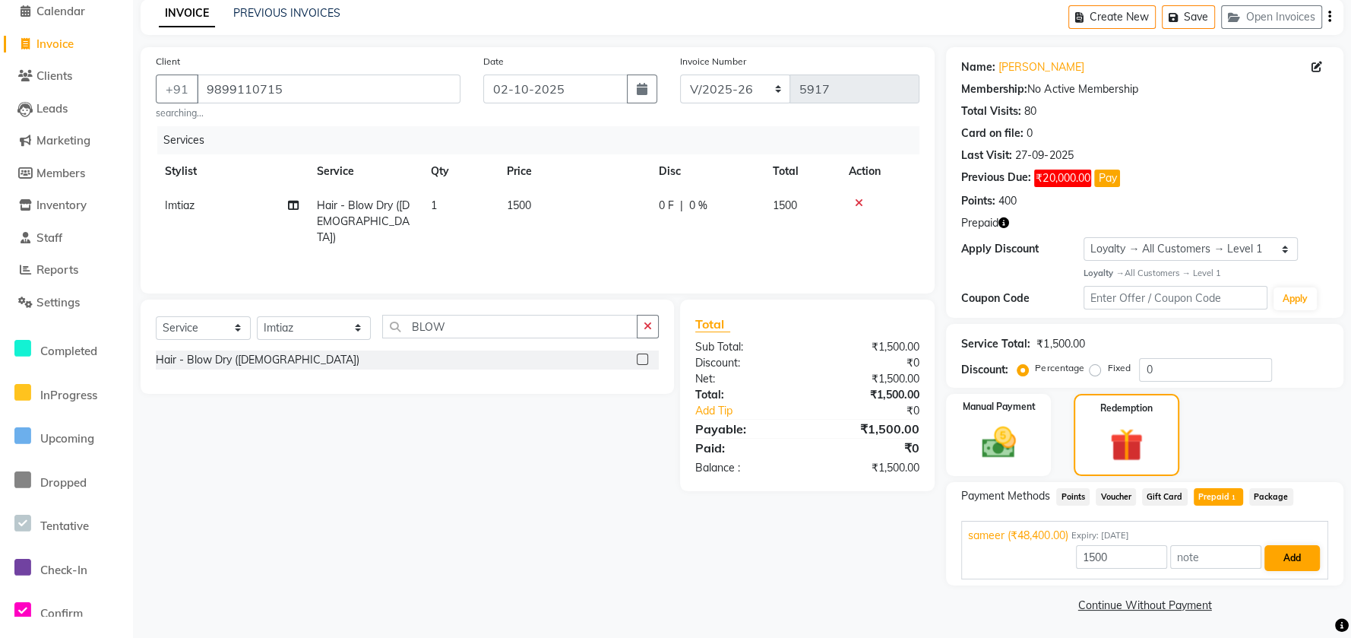 Image resolution: width=1351 pixels, height=638 pixels. What do you see at coordinates (66, 205) in the screenshot?
I see `a: Inventory` at bounding box center [66, 205].